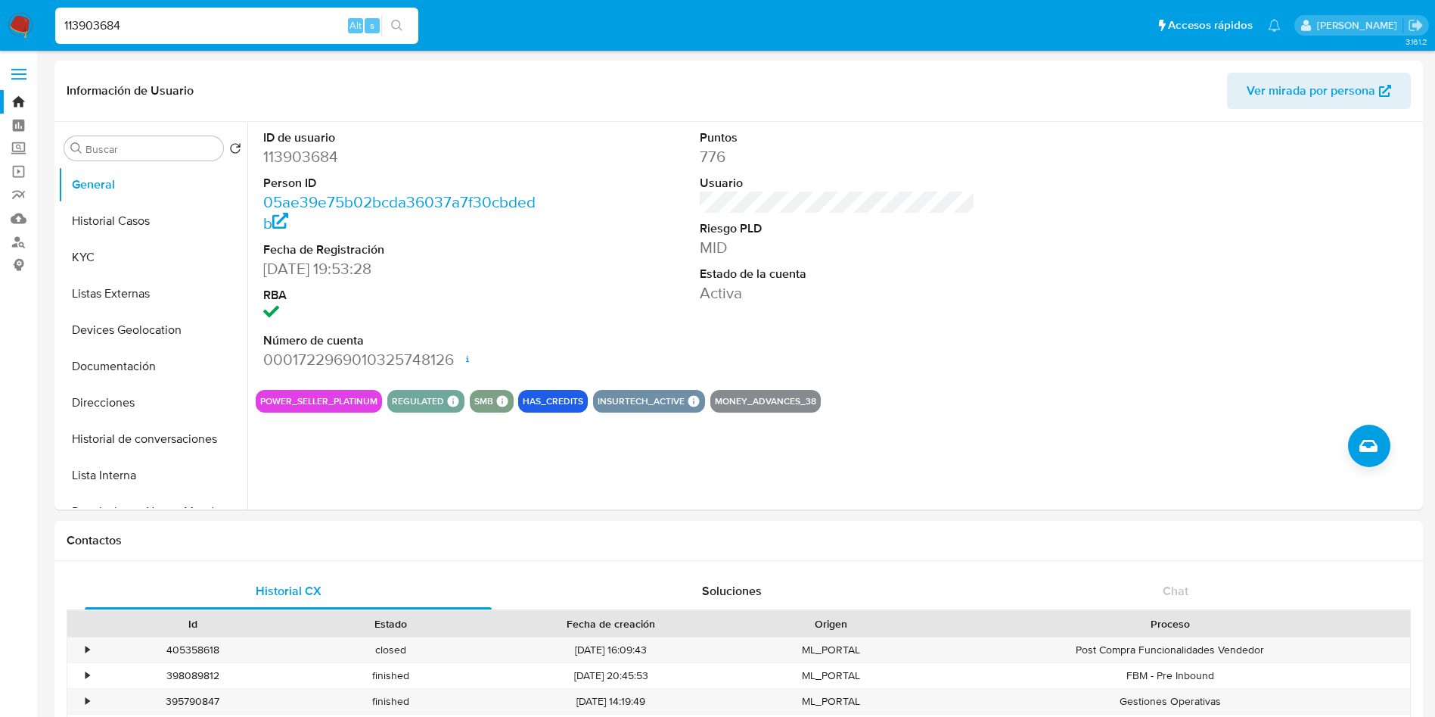 The image size is (1435, 717). What do you see at coordinates (153, 475) in the screenshot?
I see `button: Lista Interna` at bounding box center [153, 475].